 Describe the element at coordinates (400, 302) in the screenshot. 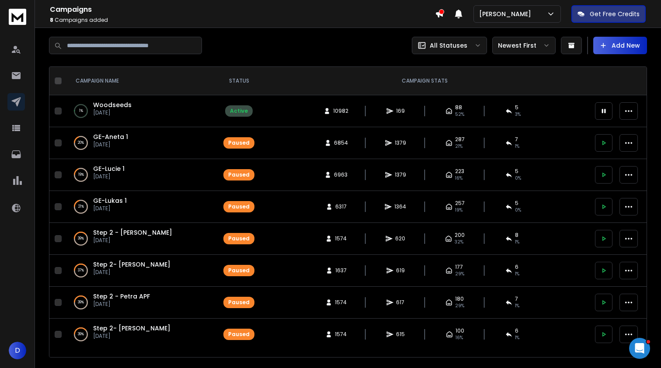

I see `span: 617` at that location.